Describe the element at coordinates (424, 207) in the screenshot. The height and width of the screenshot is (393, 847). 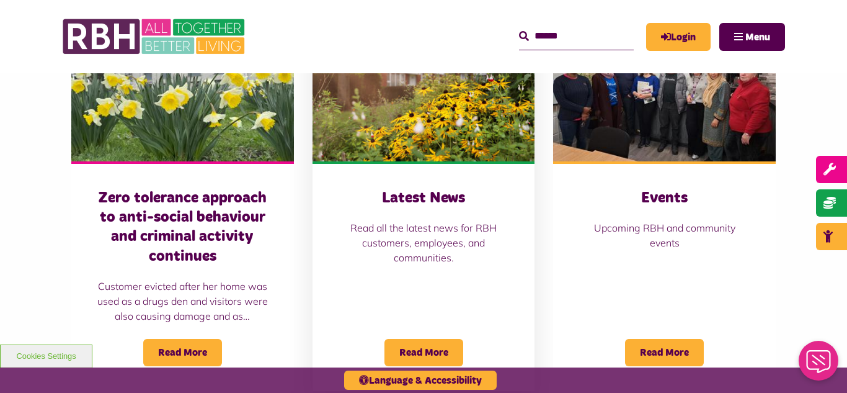
I see `a: Latest News Read all the latest news for RBH customers, employees, and communities. Read More` at that location.